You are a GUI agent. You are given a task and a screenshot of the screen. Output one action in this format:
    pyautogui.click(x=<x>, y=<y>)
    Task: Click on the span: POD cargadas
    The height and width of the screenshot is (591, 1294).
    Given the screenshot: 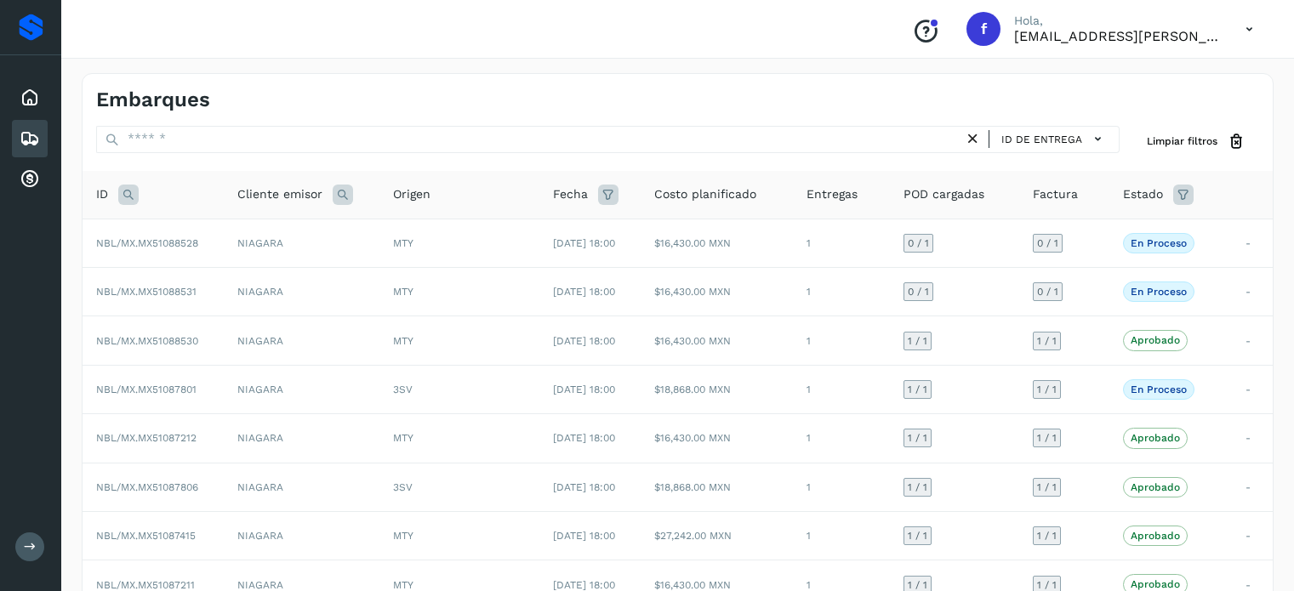 What is the action you would take?
    pyautogui.click(x=943, y=194)
    